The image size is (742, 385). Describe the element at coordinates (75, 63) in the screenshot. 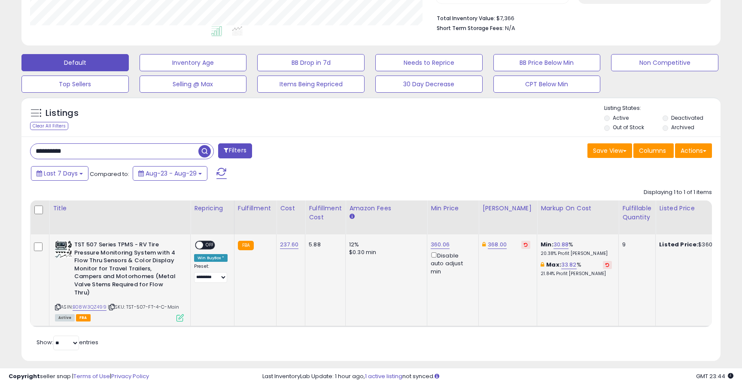

I see `button: Default` at that location.